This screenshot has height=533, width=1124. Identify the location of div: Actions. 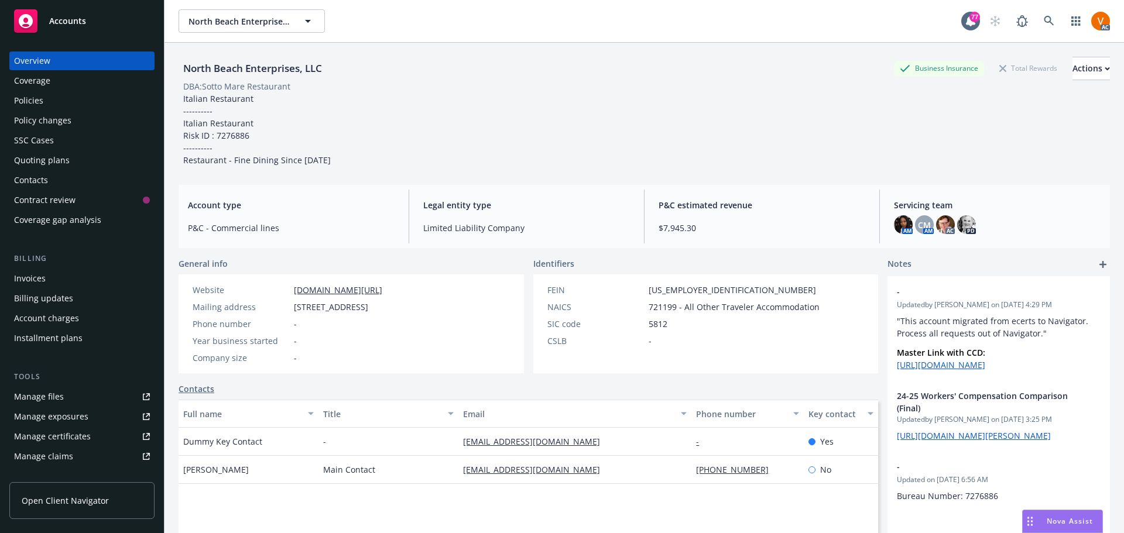
(1092, 69).